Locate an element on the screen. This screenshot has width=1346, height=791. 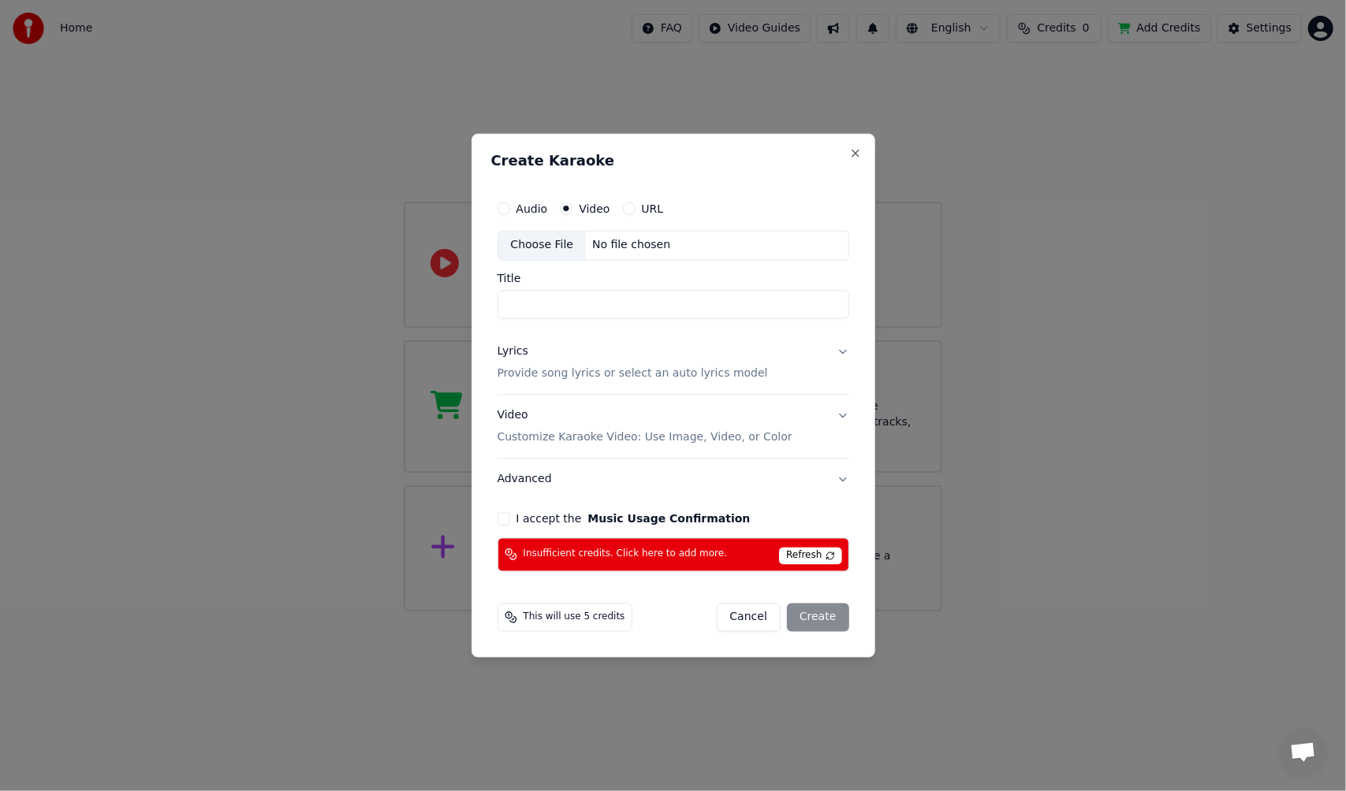
label: Audio is located at coordinates (532, 209).